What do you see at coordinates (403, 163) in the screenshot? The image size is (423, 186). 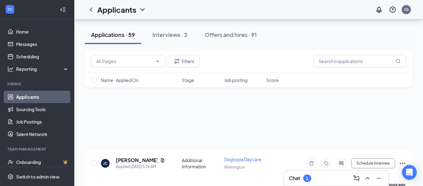 I see `svg: Ellipses` at bounding box center [403, 163].